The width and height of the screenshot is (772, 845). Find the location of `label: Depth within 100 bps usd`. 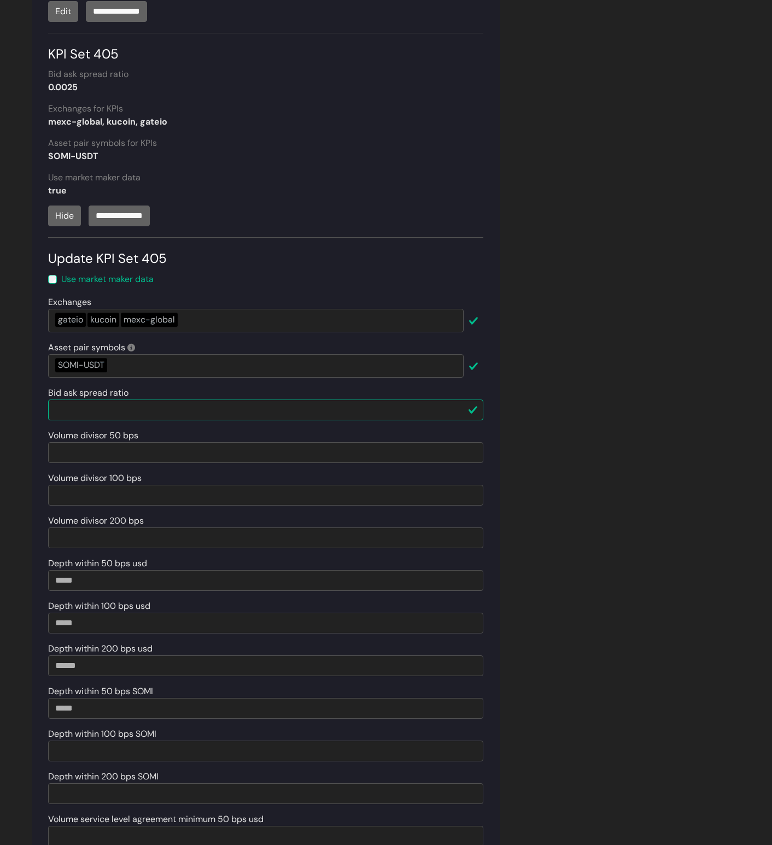

label: Depth within 100 bps usd is located at coordinates (99, 606).